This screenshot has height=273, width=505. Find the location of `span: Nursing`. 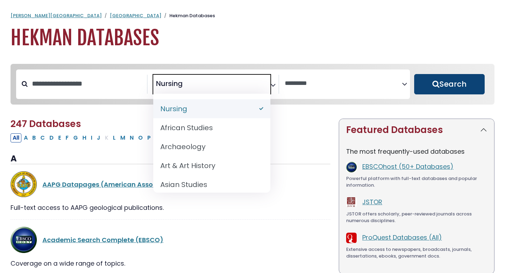

span: Nursing is located at coordinates (169, 83).